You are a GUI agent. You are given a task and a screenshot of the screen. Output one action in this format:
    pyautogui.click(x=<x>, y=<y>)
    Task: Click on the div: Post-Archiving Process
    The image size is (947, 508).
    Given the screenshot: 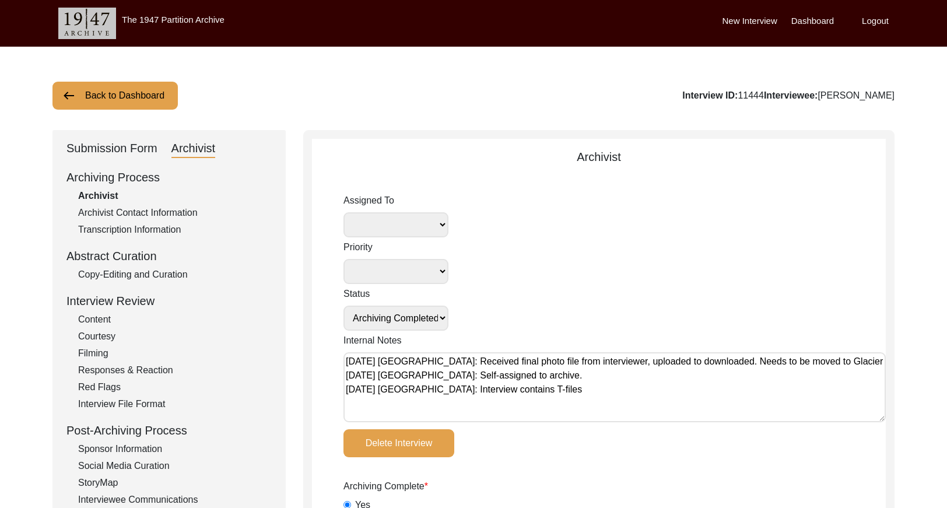 What is the action you would take?
    pyautogui.click(x=169, y=430)
    